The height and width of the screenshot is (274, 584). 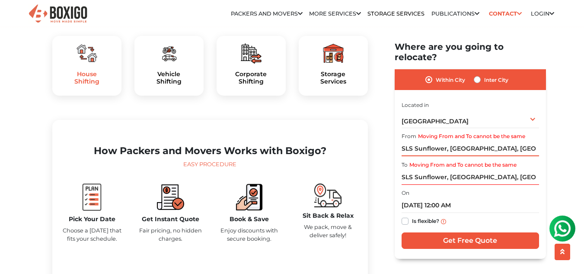 I want to click on h5: Storage Services, so click(x=333, y=78).